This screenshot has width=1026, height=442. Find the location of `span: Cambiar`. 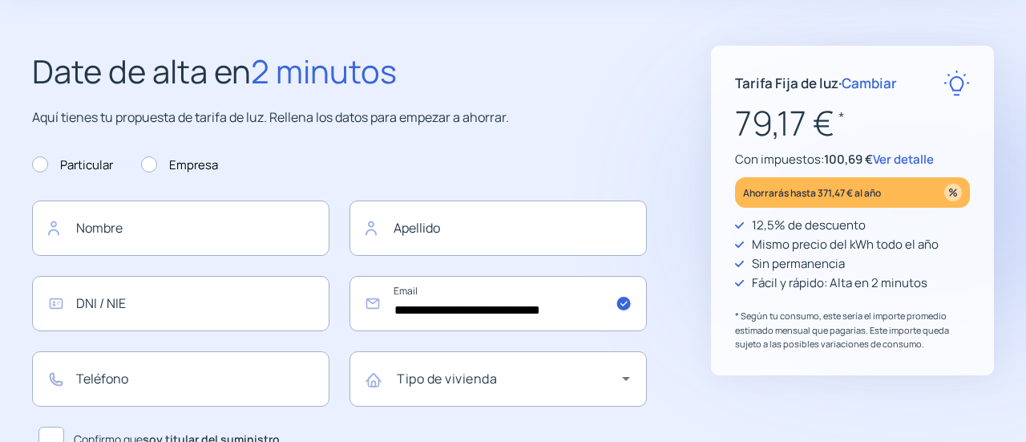

span: Cambiar is located at coordinates (869, 83).